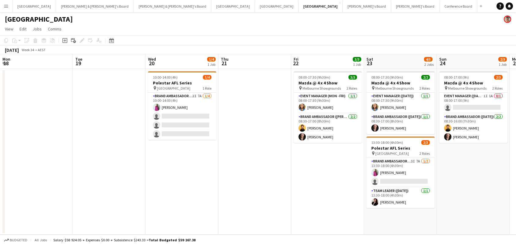  Describe the element at coordinates (387, 142) in the screenshot. I see `span: 13:30-18:00 (4h30m)` at that location.